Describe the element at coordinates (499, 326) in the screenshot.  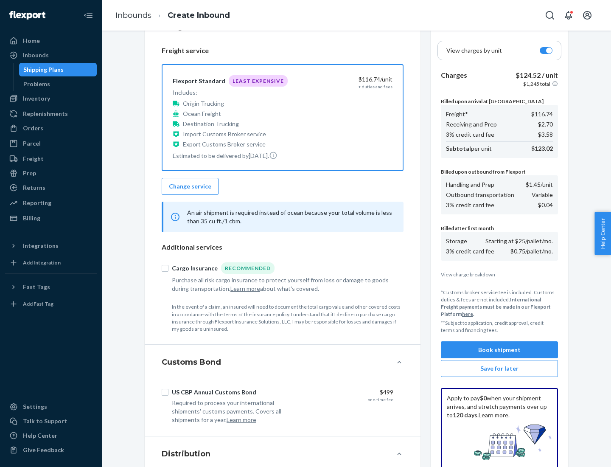
I see `p: **Subject to application, credit approval, credit terms and financing fees.` at that location.